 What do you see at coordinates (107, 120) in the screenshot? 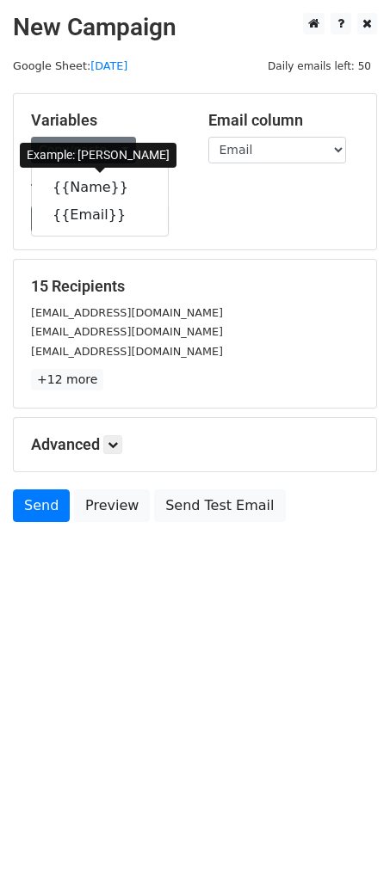
I see `h5: Variables` at bounding box center [107, 120].